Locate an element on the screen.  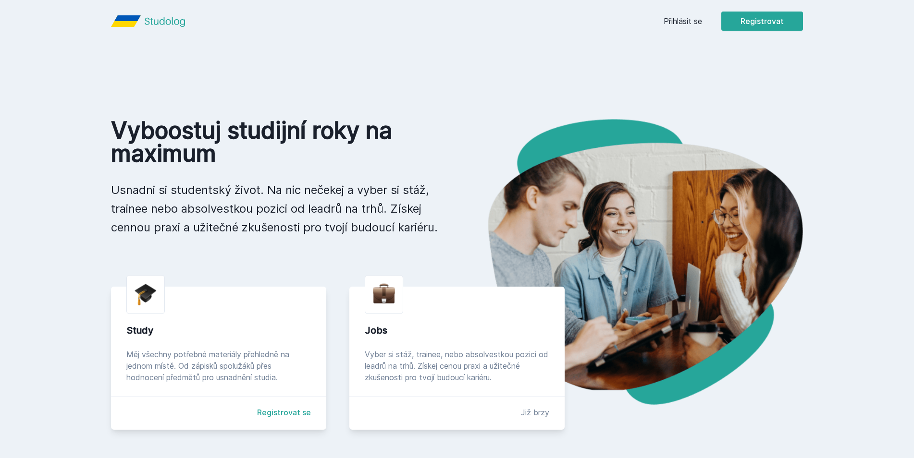
img: graduation-cap.png is located at coordinates (146, 295).